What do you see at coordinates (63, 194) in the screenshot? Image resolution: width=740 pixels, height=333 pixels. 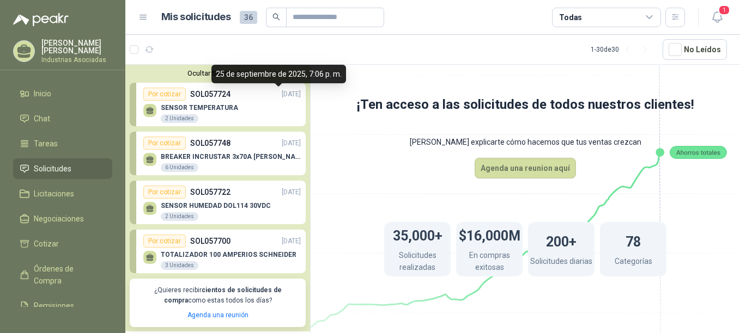 I see `a: Licitaciones` at bounding box center [63, 194].